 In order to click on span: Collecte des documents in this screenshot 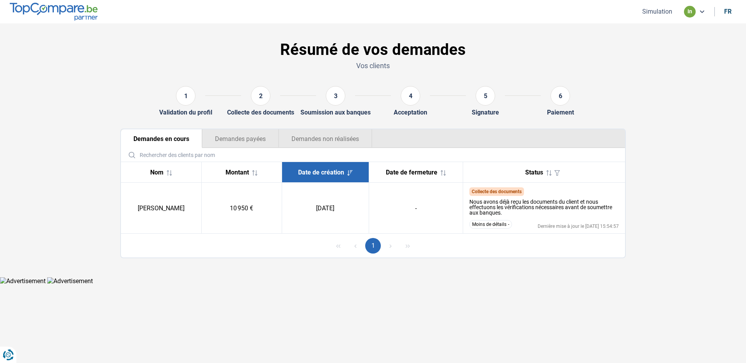, I will do `click(496, 192)`.